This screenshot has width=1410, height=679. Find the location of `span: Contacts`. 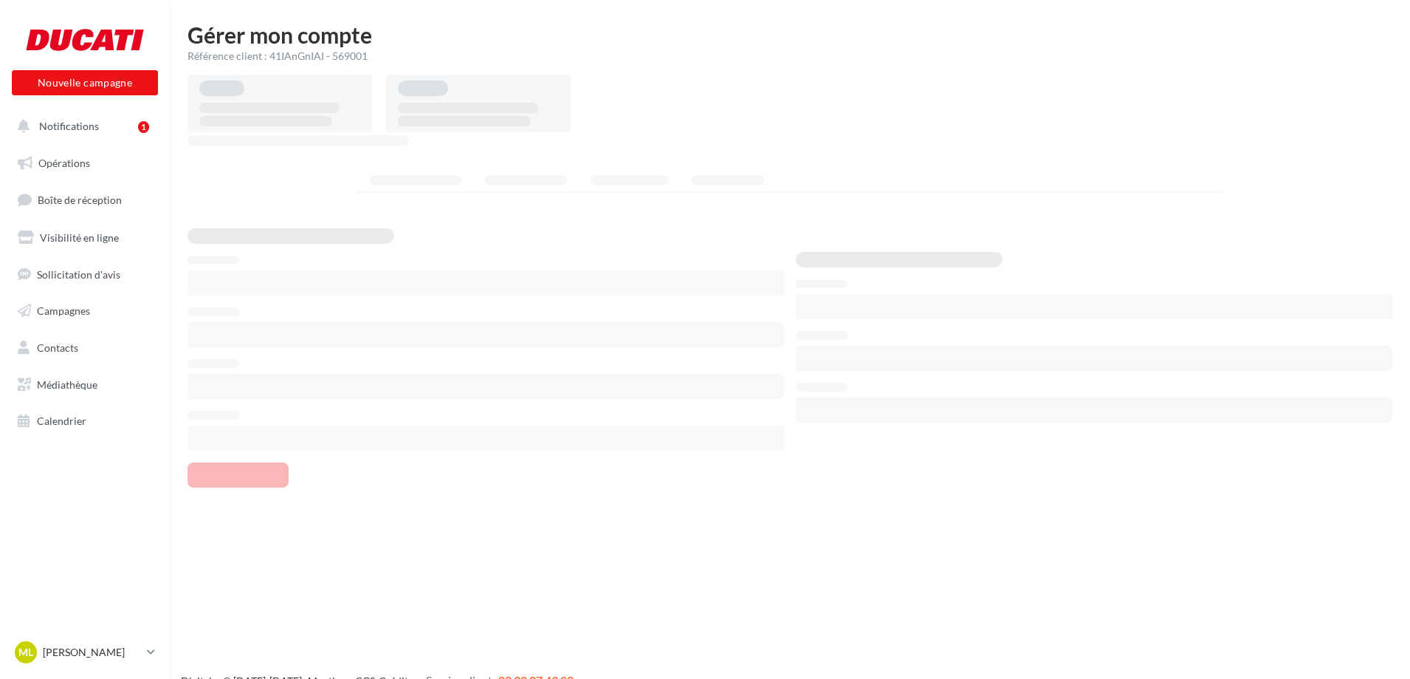

span: Contacts is located at coordinates (58, 347).